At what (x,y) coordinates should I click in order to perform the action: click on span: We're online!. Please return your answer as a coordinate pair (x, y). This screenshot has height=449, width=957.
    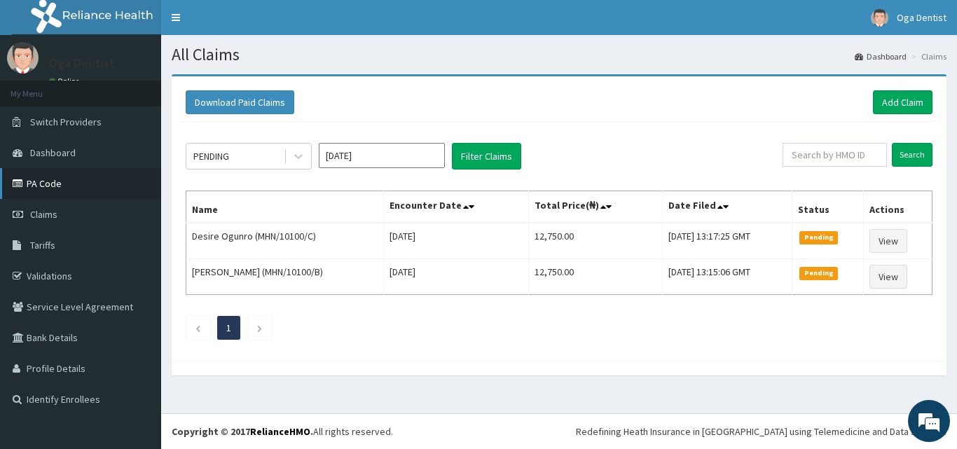
    Looking at the image, I should click on (137, 206).